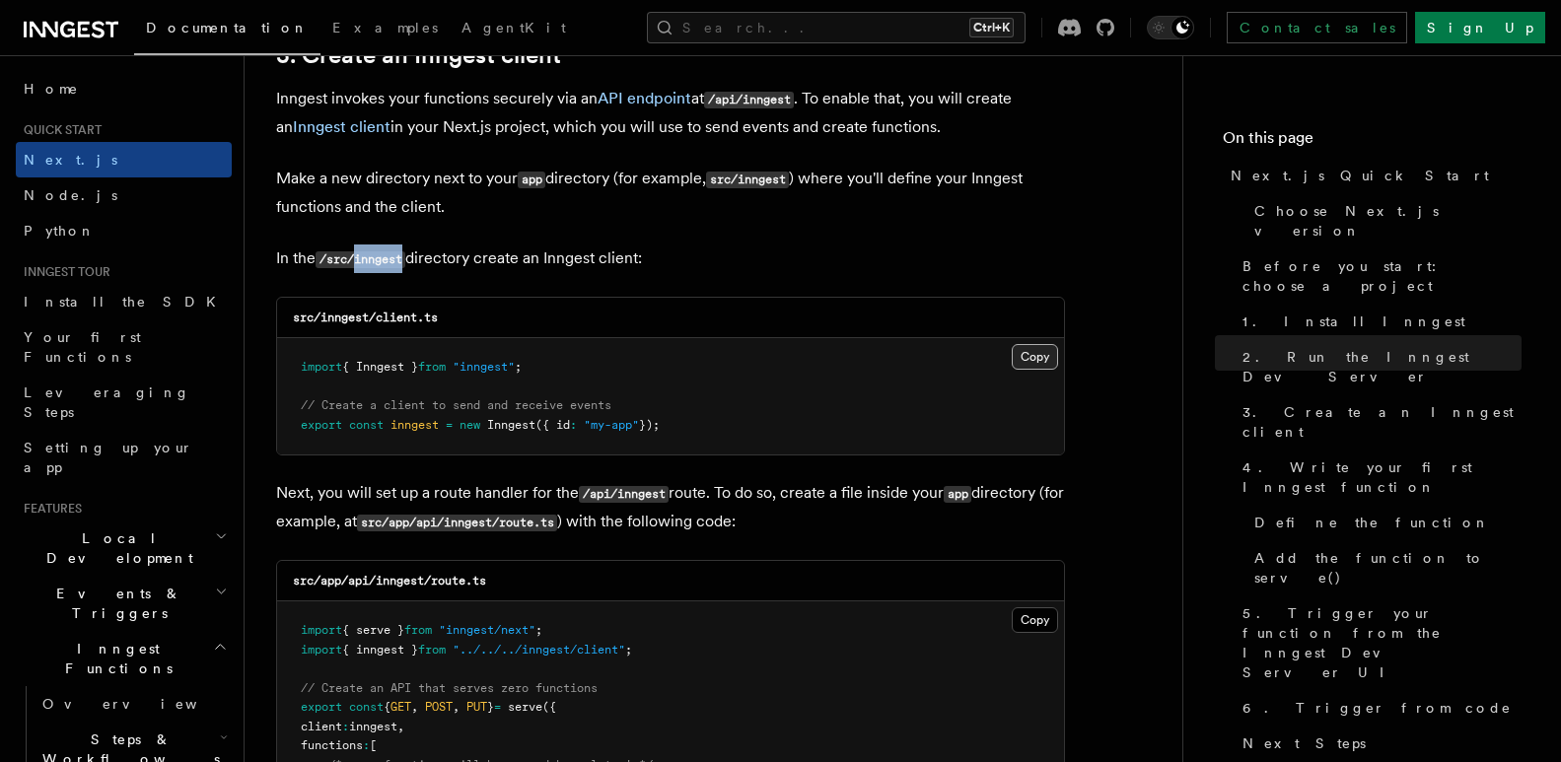 Image resolution: width=1561 pixels, height=762 pixels. Describe the element at coordinates (414, 425) in the screenshot. I see `span: inngest` at that location.